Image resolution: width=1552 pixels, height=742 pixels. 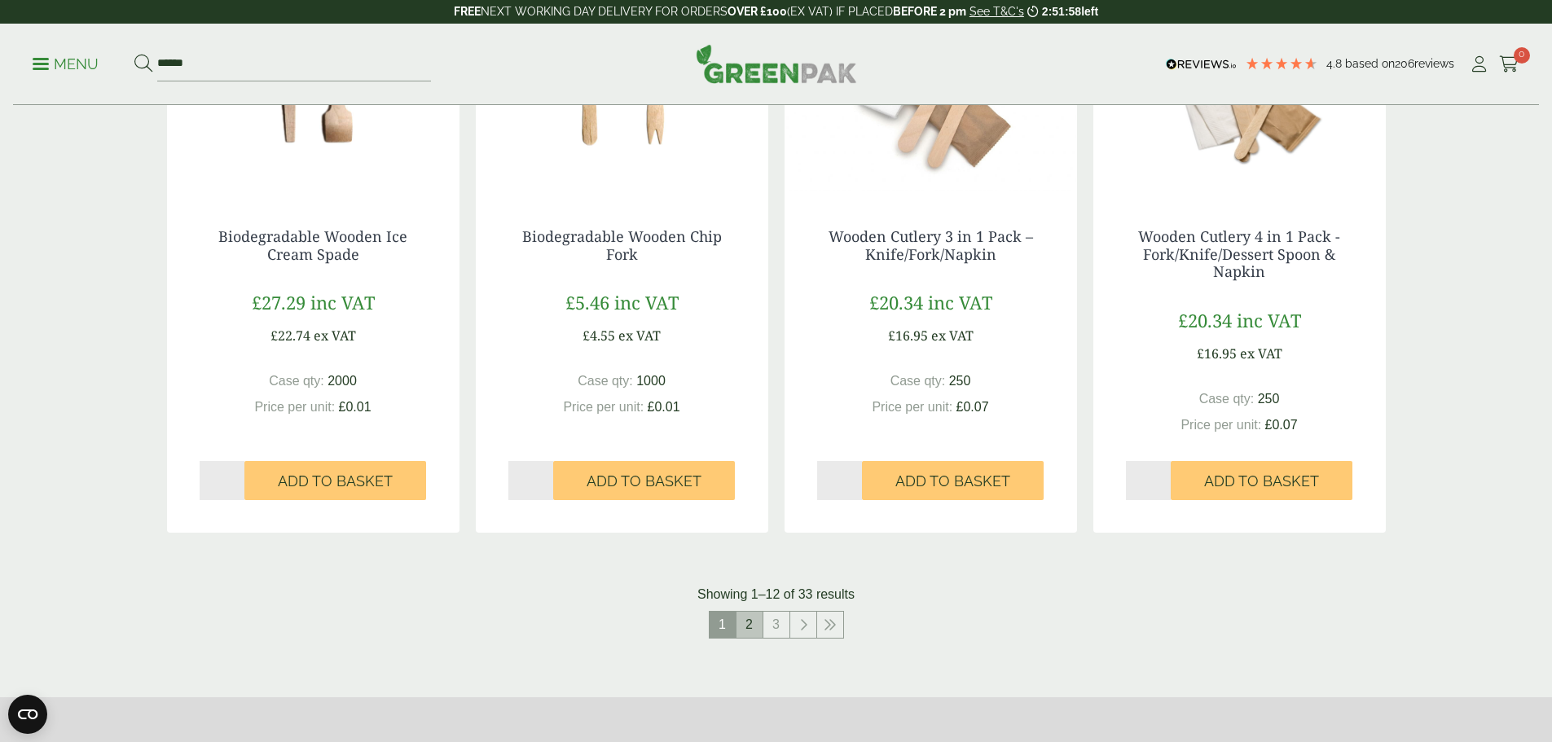 What do you see at coordinates (1240, 253) in the screenshot?
I see `a: Wooden Cutlery 4 in 1 Pack - Fork/Knife/Dessert Spoon & Napkin` at bounding box center [1240, 253].